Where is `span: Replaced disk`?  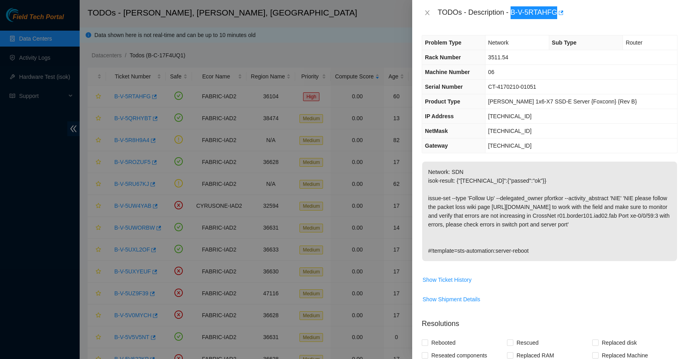
span: Replaced disk is located at coordinates (619, 343).